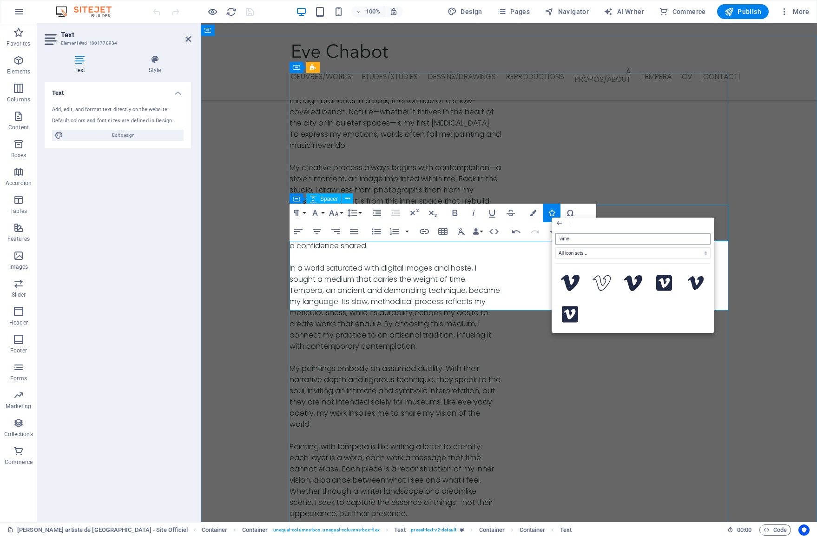 Image resolution: width=817 pixels, height=537 pixels. Describe the element at coordinates (88, 12) in the screenshot. I see `img: Editor Logo` at that location.